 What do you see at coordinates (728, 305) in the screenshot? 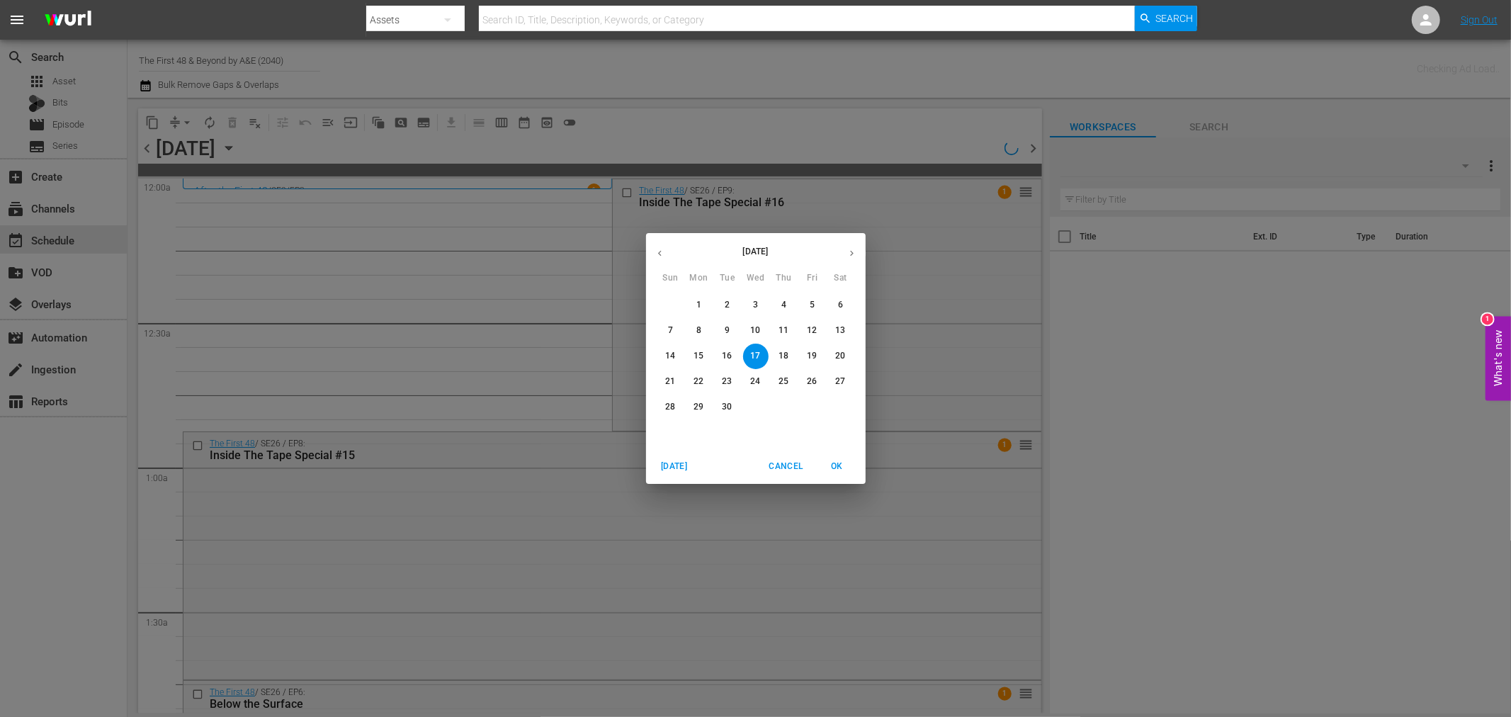
I see `button: 2` at bounding box center [728, 305].